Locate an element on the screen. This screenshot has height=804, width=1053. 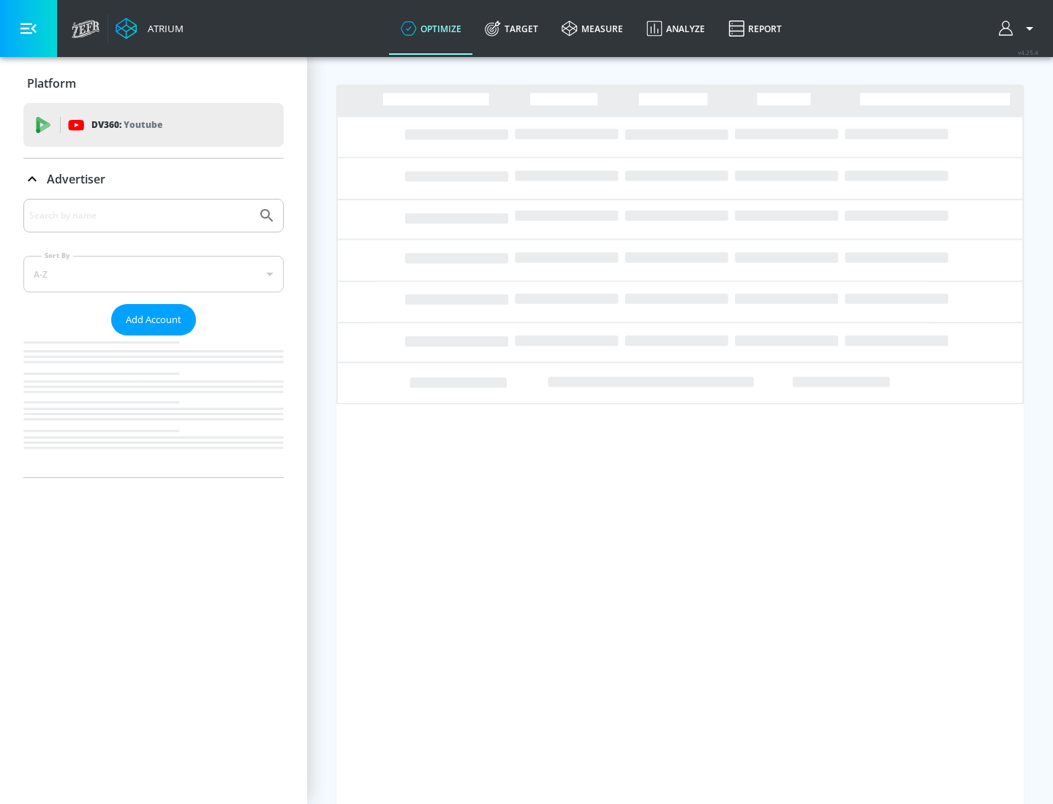
div: Platform is located at coordinates (154, 83).